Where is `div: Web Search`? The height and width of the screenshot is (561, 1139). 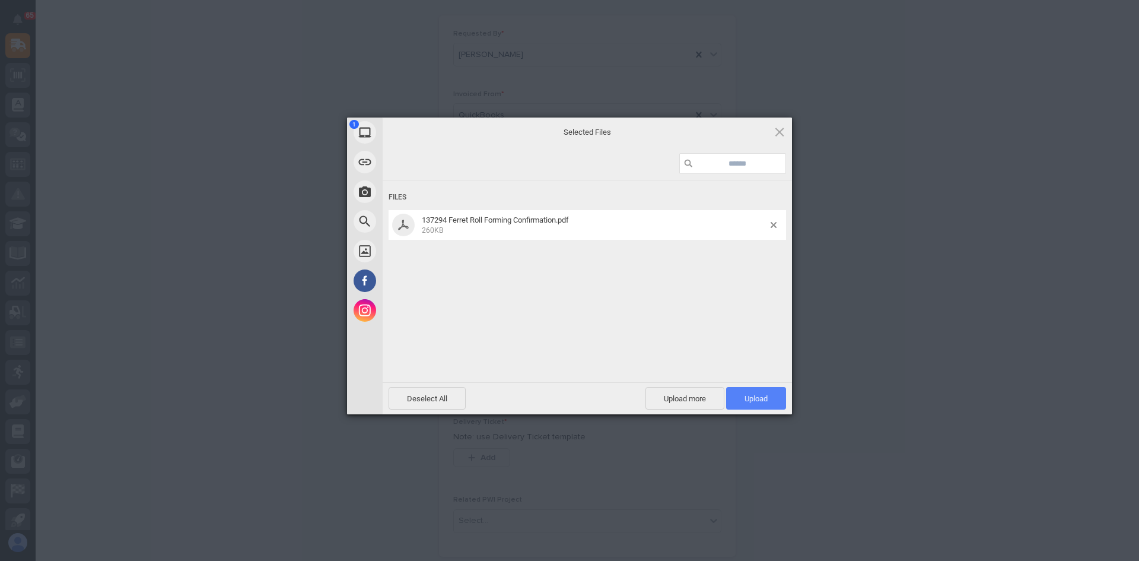
div: Web Search is located at coordinates (418, 221).